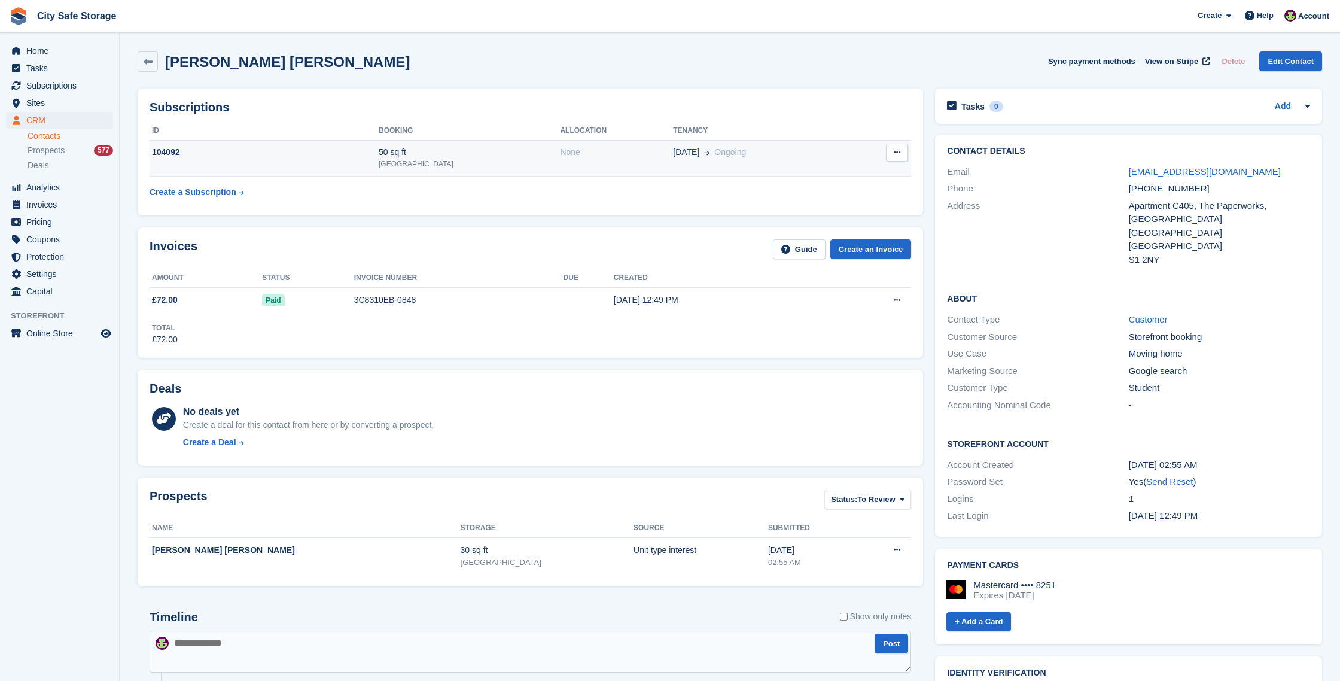 The width and height of the screenshot is (1340, 681). Describe the element at coordinates (1037, 405) in the screenshot. I see `div: Accounting Nominal Code` at that location.